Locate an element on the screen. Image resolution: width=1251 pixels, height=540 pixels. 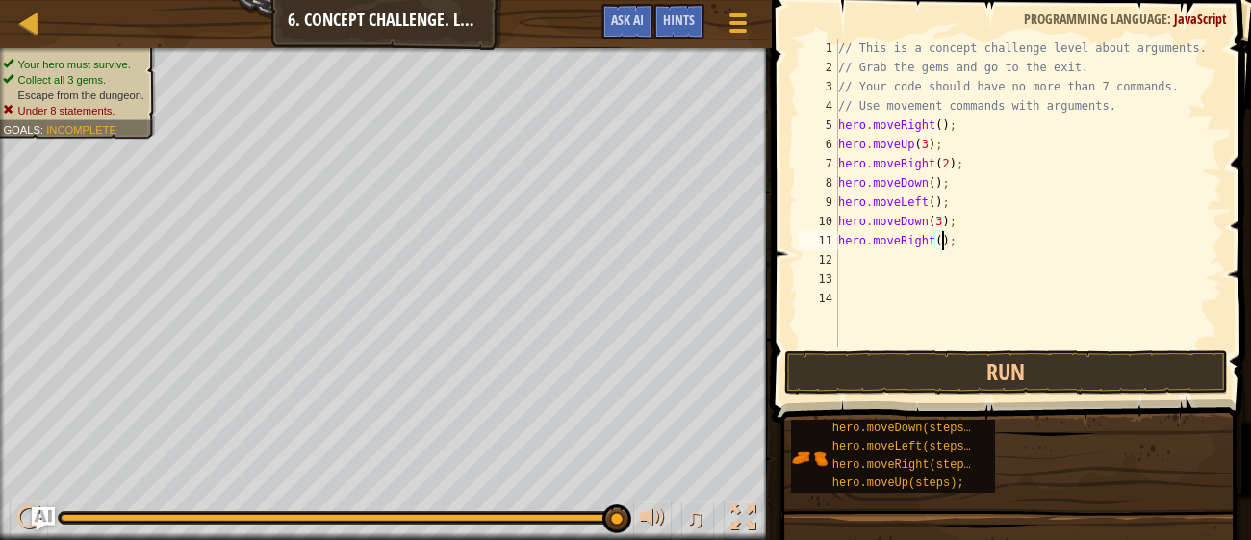
div: 7 is located at coordinates (818, 164).